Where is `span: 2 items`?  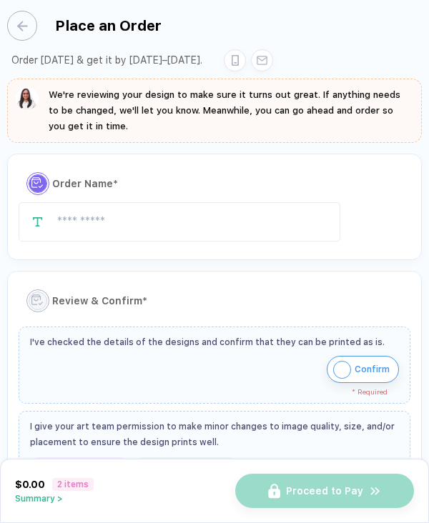
span: 2 items is located at coordinates (73, 485).